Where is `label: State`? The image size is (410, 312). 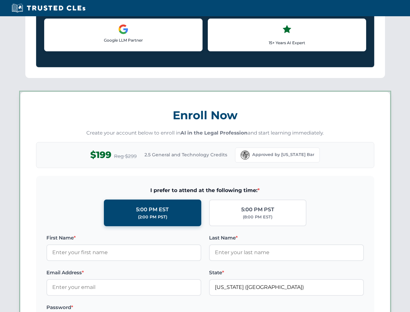 label: State is located at coordinates (287, 273).